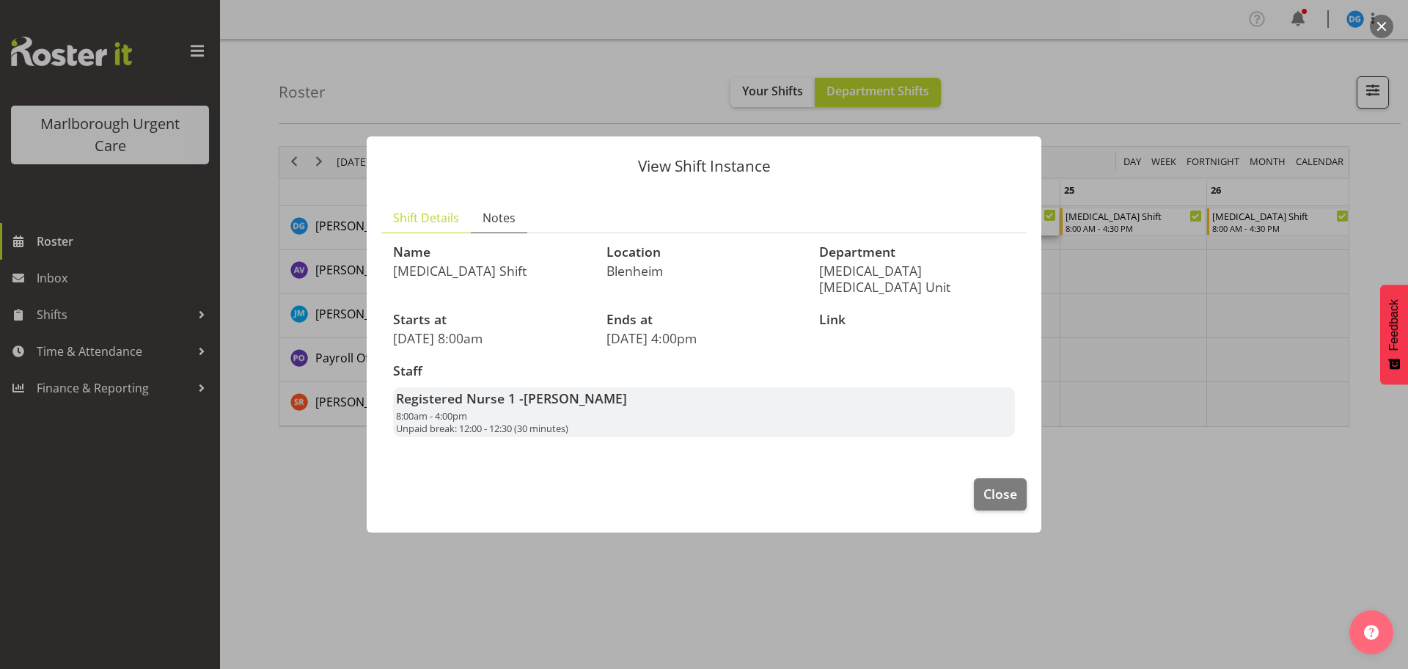 The width and height of the screenshot is (1408, 669). I want to click on p: Unpaid break: 12:00 - 12:30 (30 minutes), so click(704, 428).